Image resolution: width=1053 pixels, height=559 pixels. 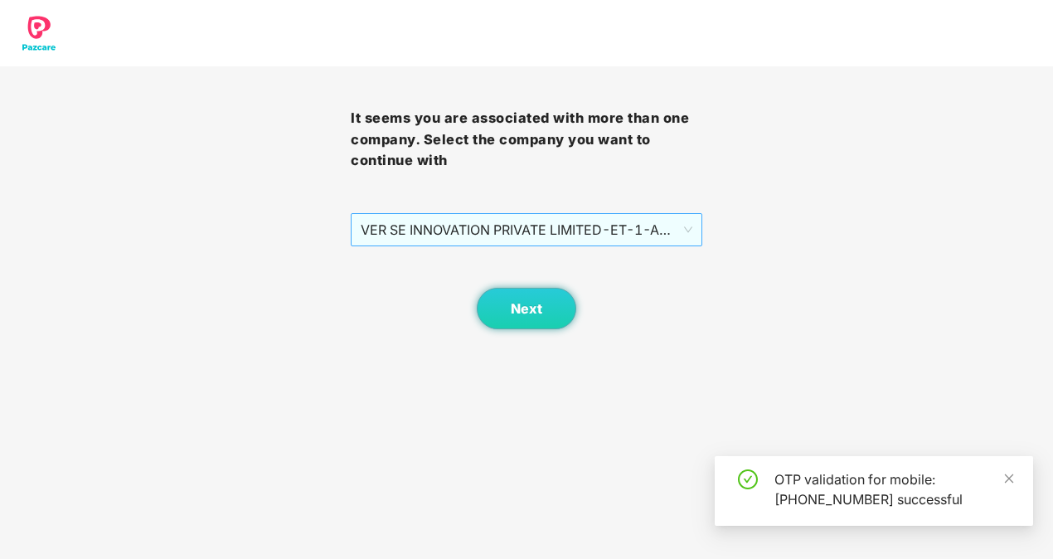 I want to click on span: Next, so click(x=527, y=309).